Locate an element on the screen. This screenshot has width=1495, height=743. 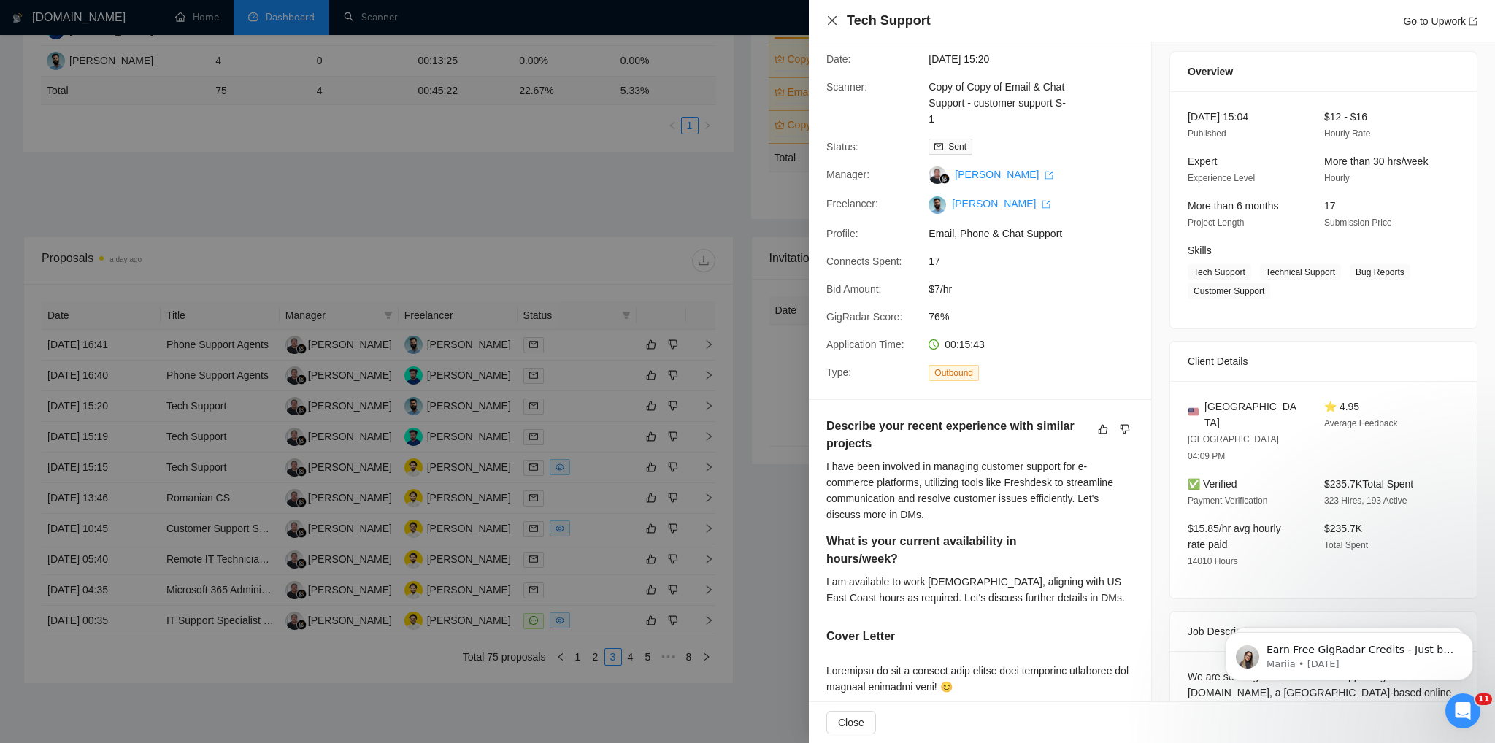
span: 00:15:43 is located at coordinates (965, 345).